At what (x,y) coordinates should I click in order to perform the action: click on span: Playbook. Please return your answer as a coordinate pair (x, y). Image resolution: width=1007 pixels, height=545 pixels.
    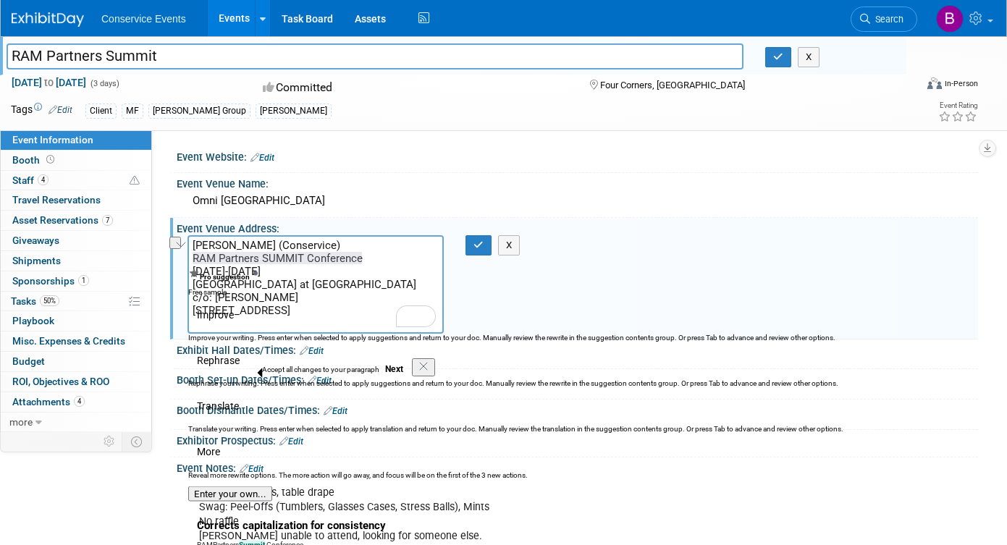
    Looking at the image, I should click on (33, 321).